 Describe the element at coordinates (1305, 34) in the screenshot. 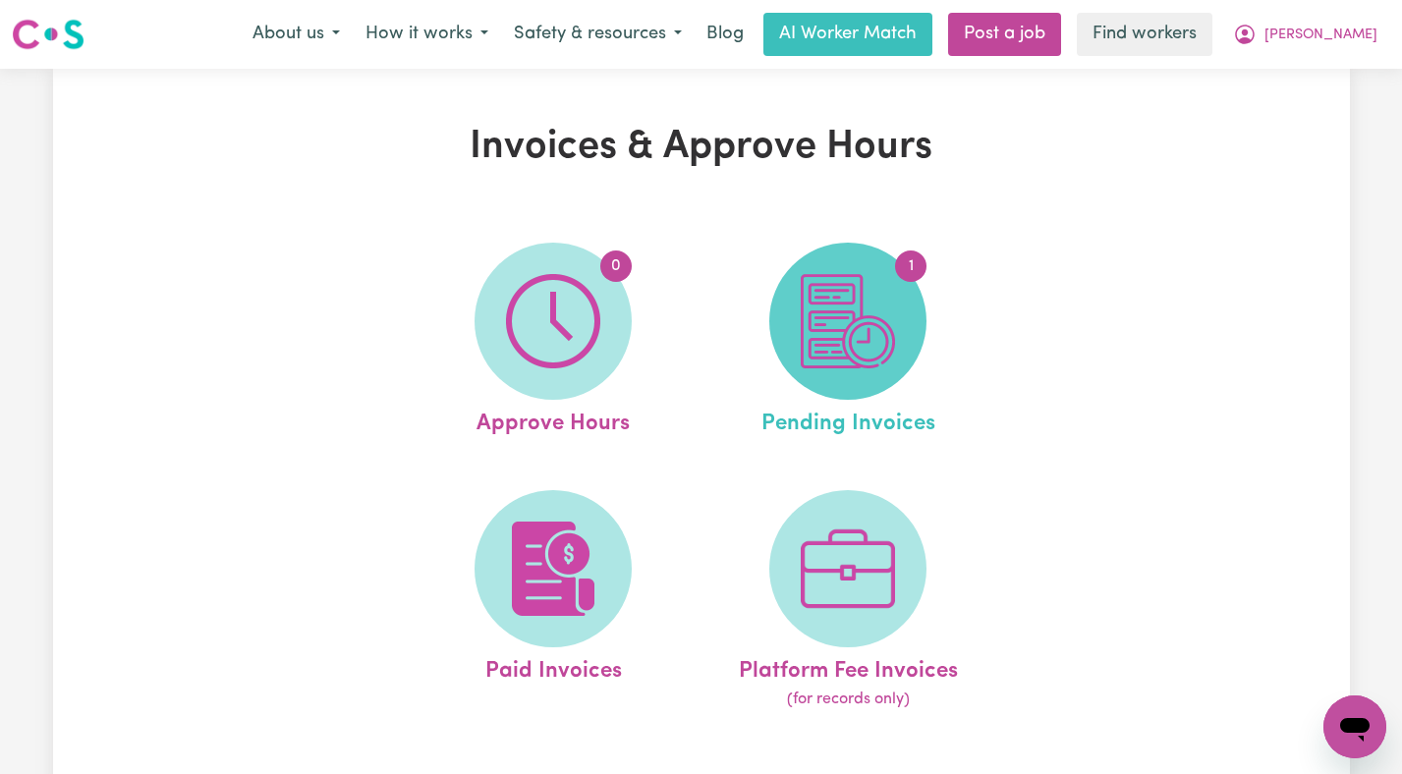

I see `button: My Account` at that location.